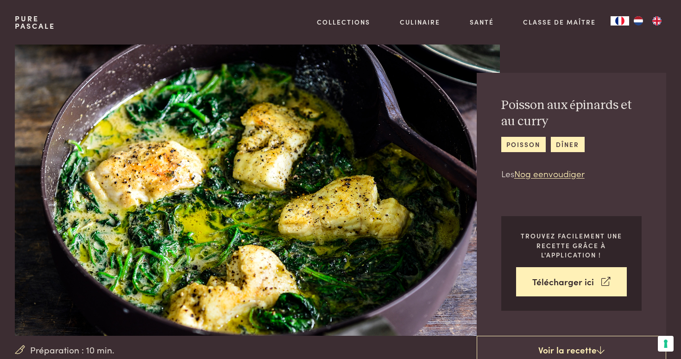 This screenshot has height=359, width=681. I want to click on p: Trouvez facilement une recette grâce à l'application !, so click(572, 245).